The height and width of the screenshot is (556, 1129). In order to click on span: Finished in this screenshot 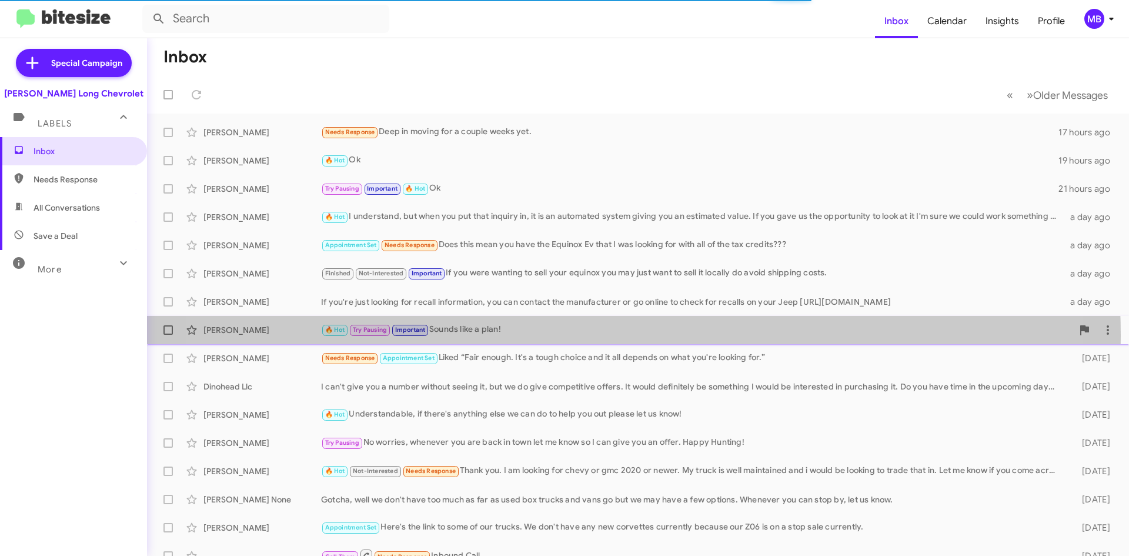, I will do `click(338, 273)`.